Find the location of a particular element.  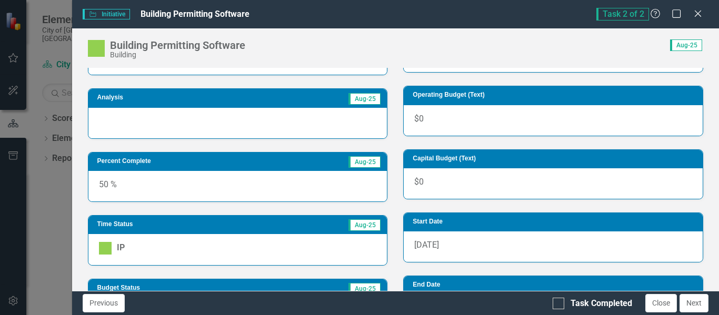

span: Task 2 of 2 is located at coordinates (622, 14).